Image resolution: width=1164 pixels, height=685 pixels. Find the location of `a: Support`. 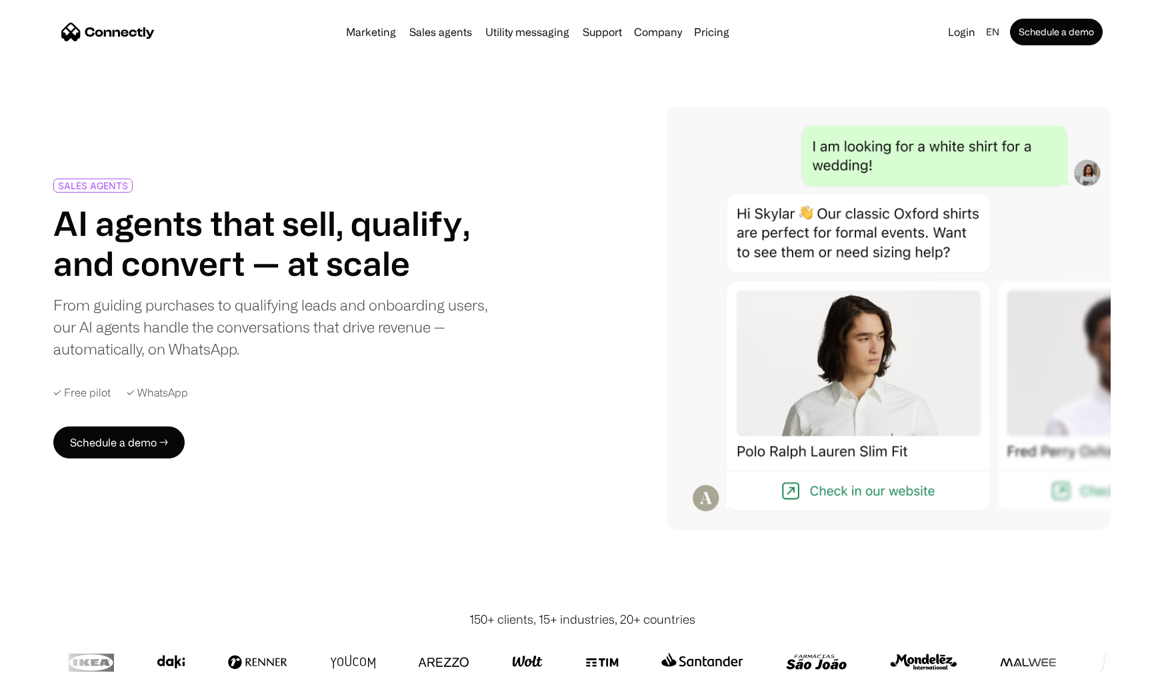

a: Support is located at coordinates (602, 32).